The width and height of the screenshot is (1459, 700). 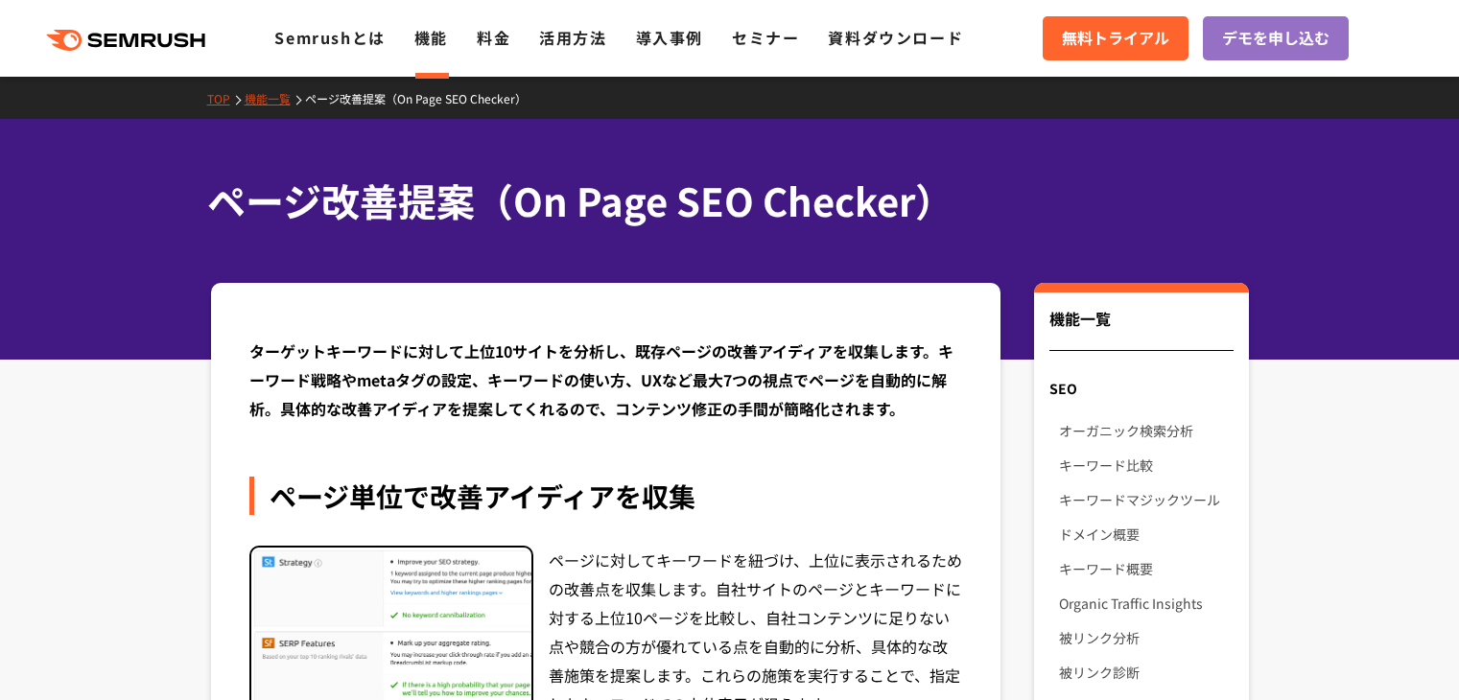 I want to click on a: キーワード概要, so click(x=1145, y=569).